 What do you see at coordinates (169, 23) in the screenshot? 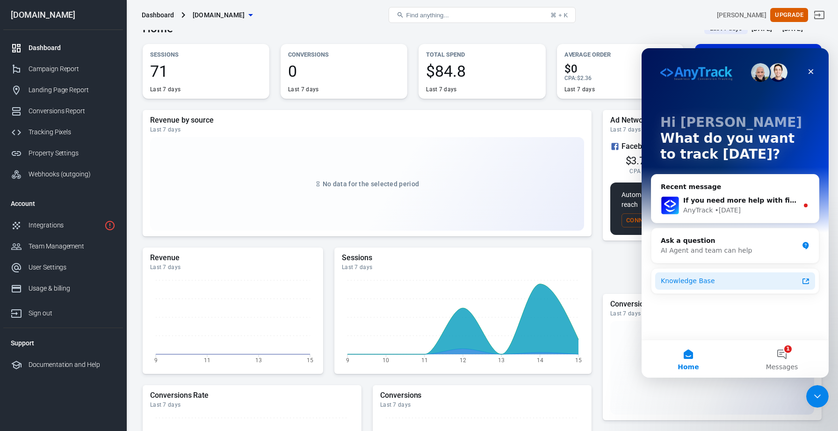
I see `div: Close` at bounding box center [169, 23].